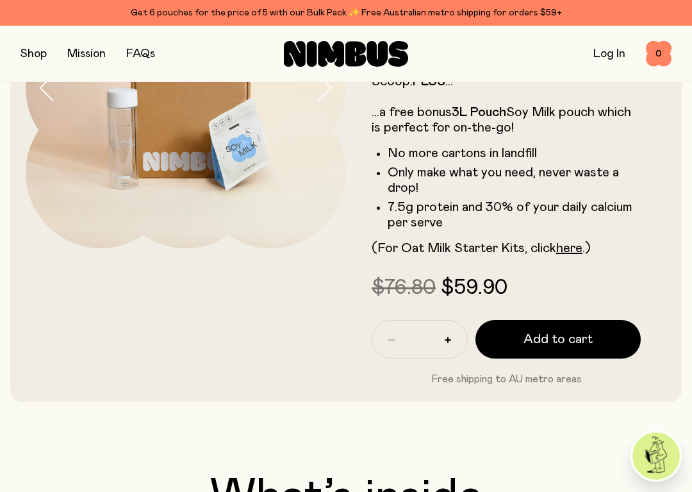  What do you see at coordinates (558, 339) in the screenshot?
I see `button: Add to cart` at bounding box center [558, 339].